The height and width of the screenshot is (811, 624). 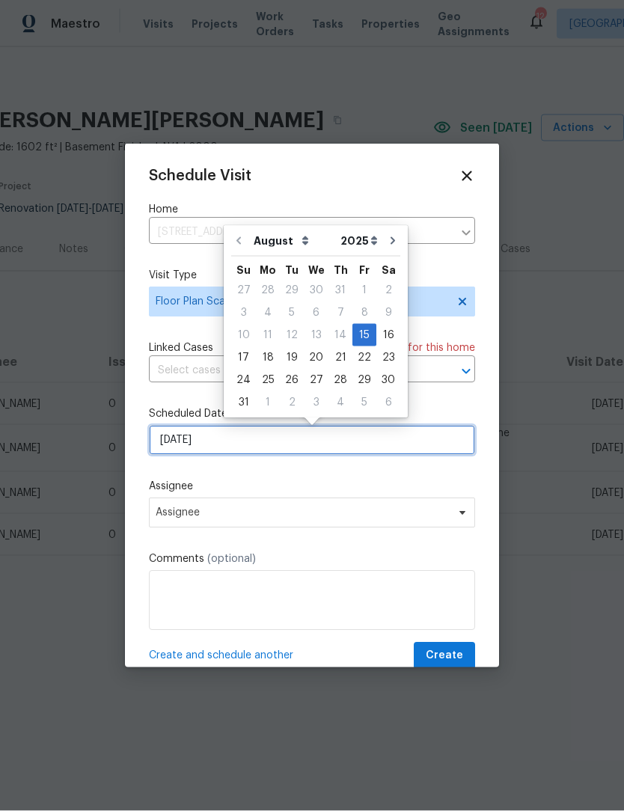 I want to click on div: 25, so click(x=268, y=380).